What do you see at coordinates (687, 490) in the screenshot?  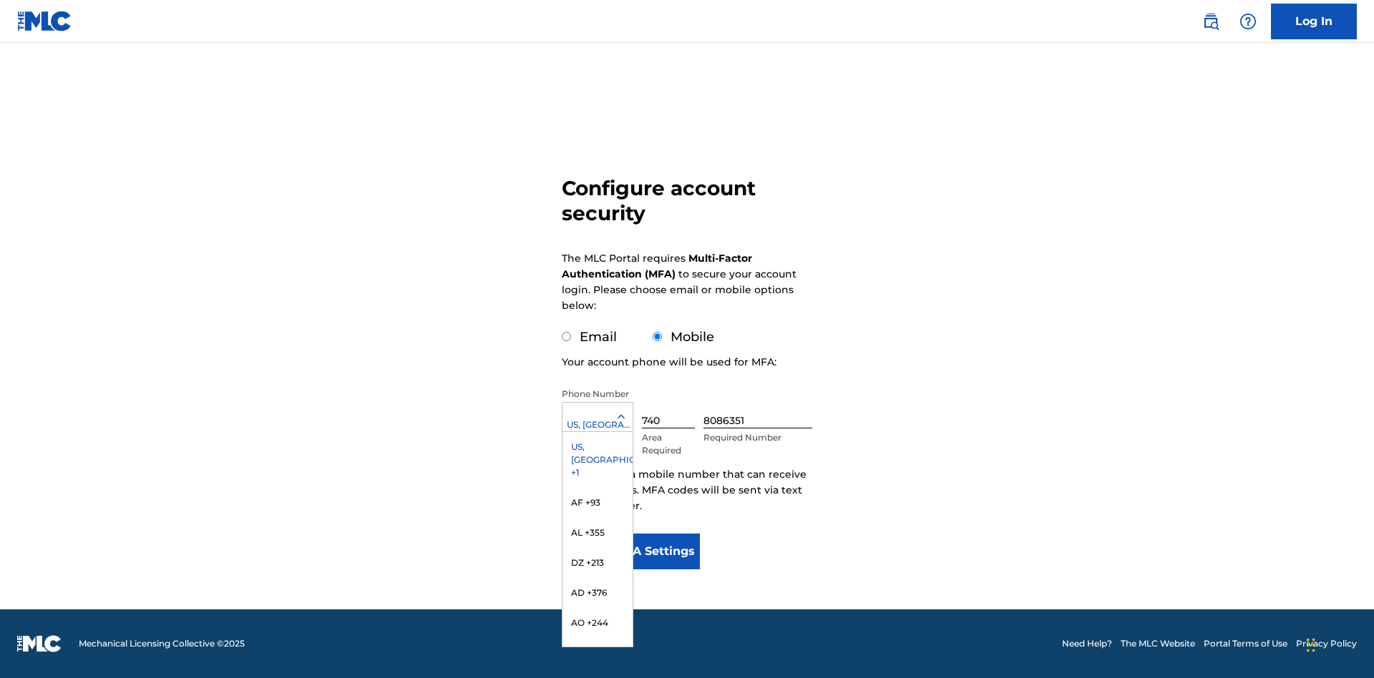 I see `p: Please enter a mobile number that can receive text messages. MFA codes will be sent via text to t...` at bounding box center [687, 490].